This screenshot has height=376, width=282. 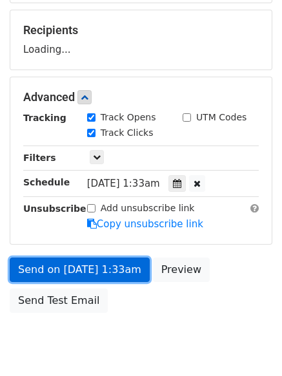 What do you see at coordinates (39, 158) in the screenshot?
I see `strong: Filters` at bounding box center [39, 158].